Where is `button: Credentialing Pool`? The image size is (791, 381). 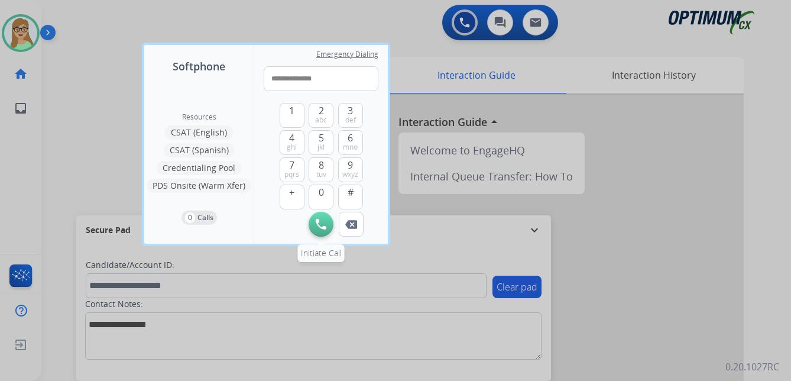 button: Credentialing Pool is located at coordinates (199, 168).